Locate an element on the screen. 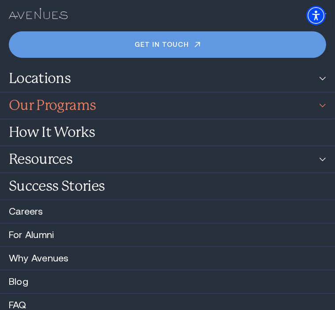  div: Accessibility Menu is located at coordinates (316, 15).